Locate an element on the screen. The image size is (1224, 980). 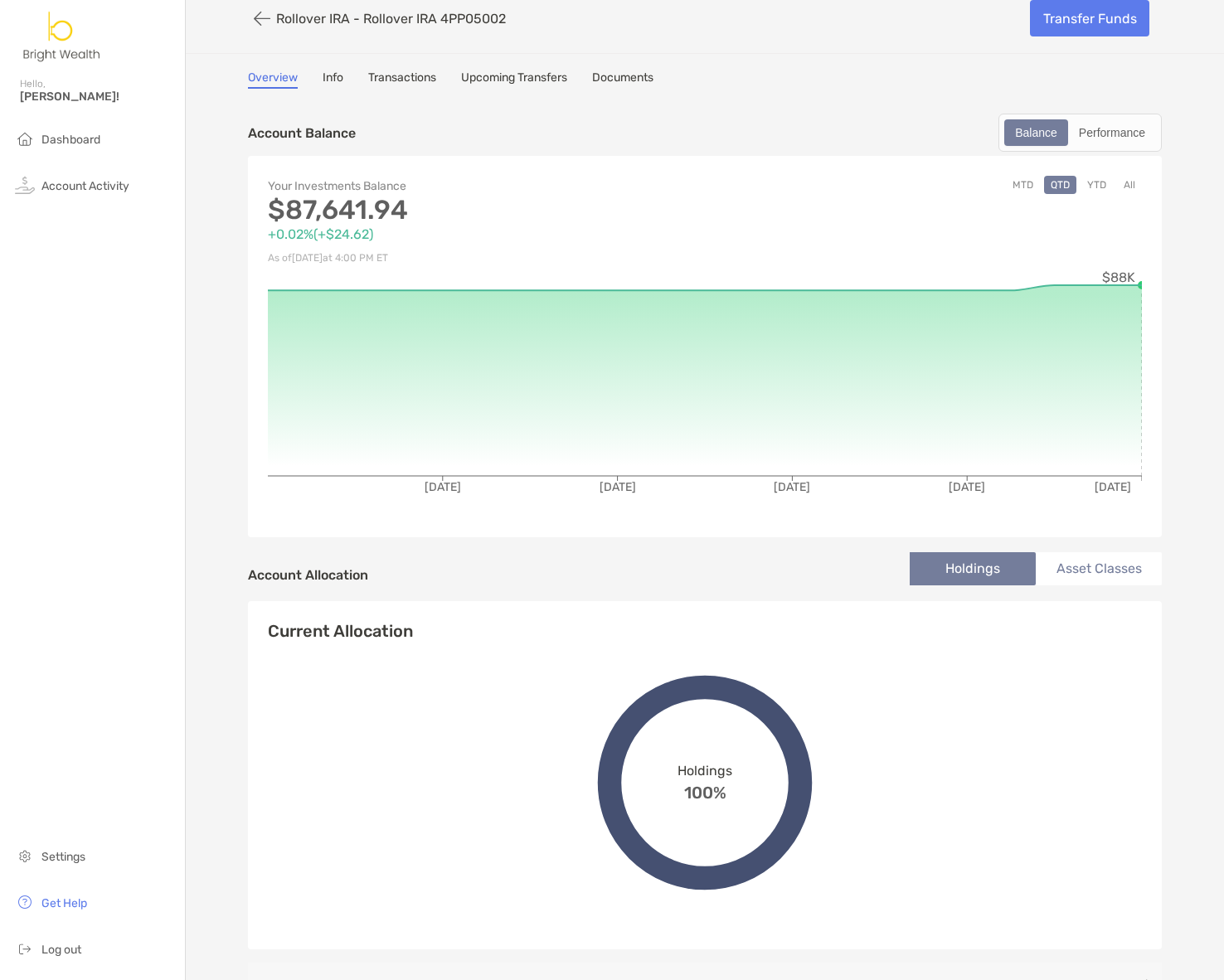
p: Account Balance is located at coordinates (302, 133).